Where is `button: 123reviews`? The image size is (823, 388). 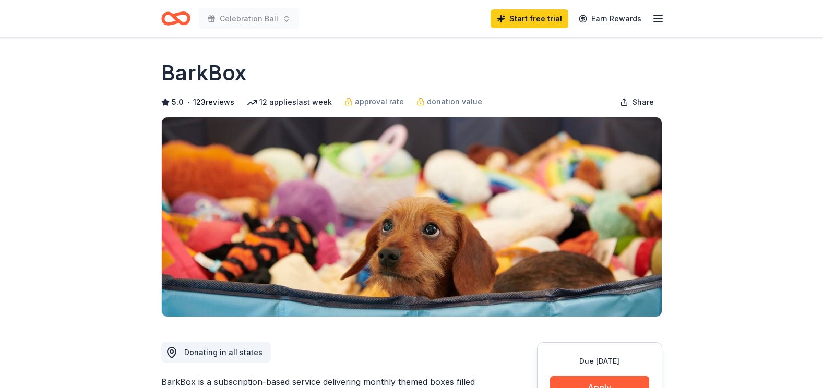
button: 123reviews is located at coordinates (213, 102).